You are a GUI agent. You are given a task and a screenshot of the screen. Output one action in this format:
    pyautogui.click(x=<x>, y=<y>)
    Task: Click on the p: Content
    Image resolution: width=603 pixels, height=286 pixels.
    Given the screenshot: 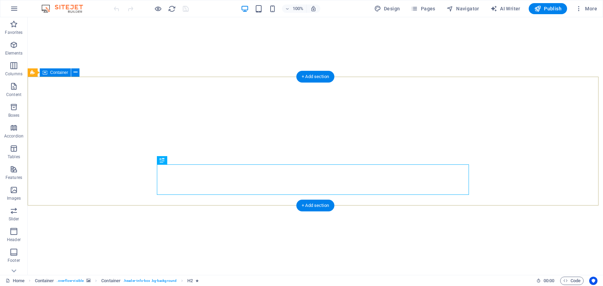 What is the action you would take?
    pyautogui.click(x=14, y=95)
    